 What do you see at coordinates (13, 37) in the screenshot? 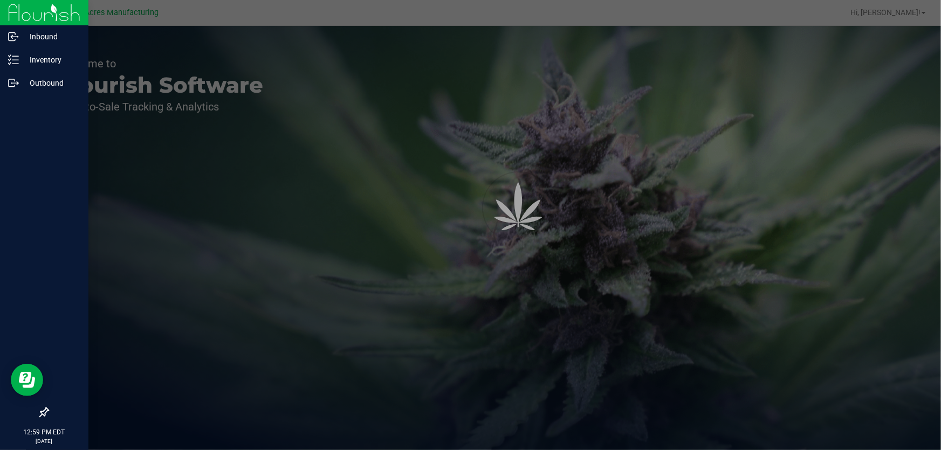
I see `inline-svg: Inbound` at bounding box center [13, 37].